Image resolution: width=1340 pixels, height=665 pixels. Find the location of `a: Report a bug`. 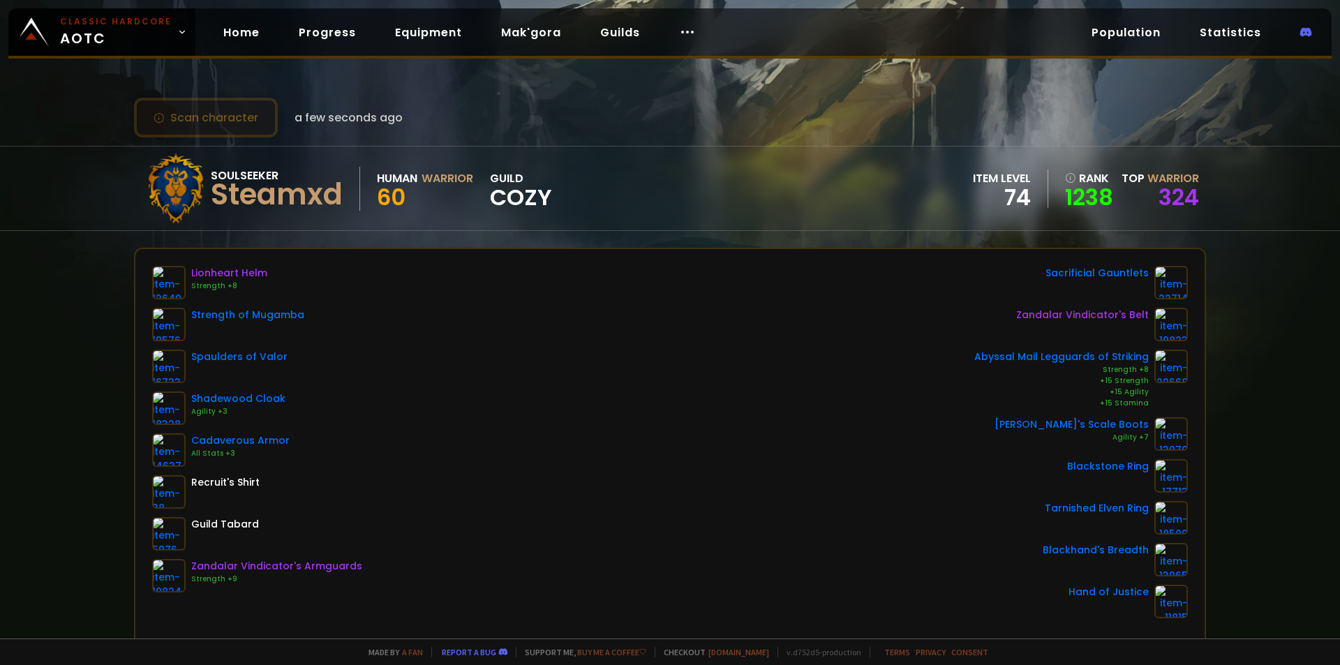

a: Report a bug is located at coordinates (469, 652).